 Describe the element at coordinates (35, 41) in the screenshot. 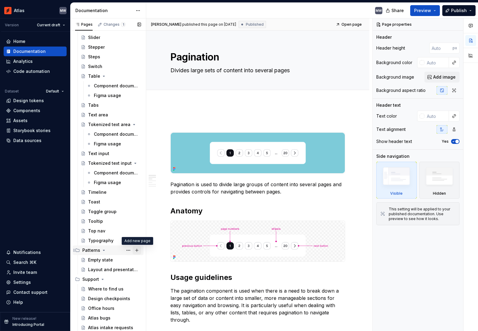

I see `a: Home` at that location.